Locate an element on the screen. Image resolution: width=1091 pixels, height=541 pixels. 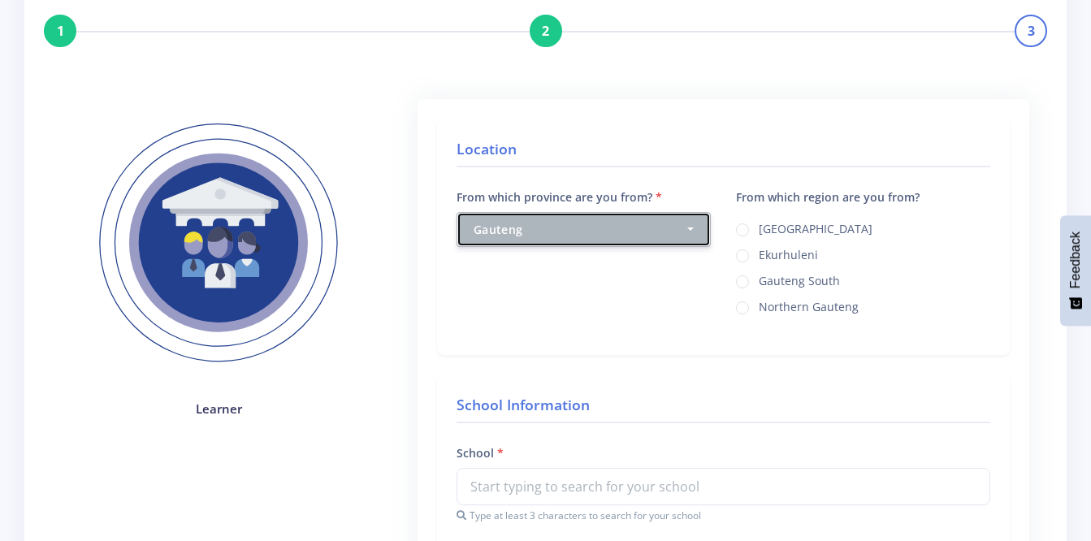
div: Gauteng is located at coordinates (579, 229).